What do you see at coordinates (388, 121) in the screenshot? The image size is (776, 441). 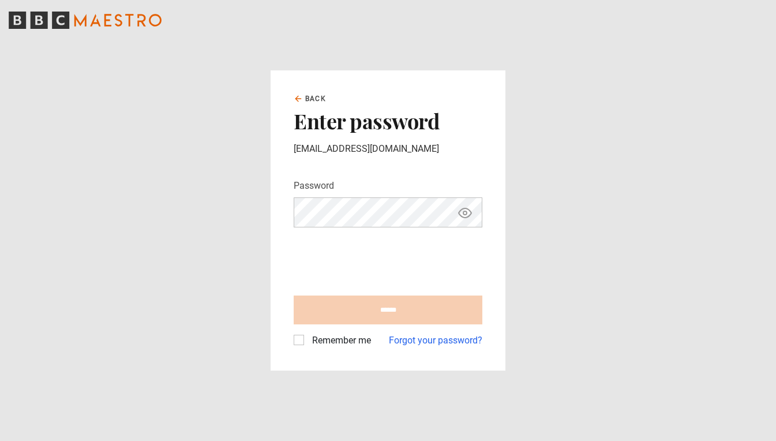 I see `h2: Enter password` at bounding box center [388, 121].